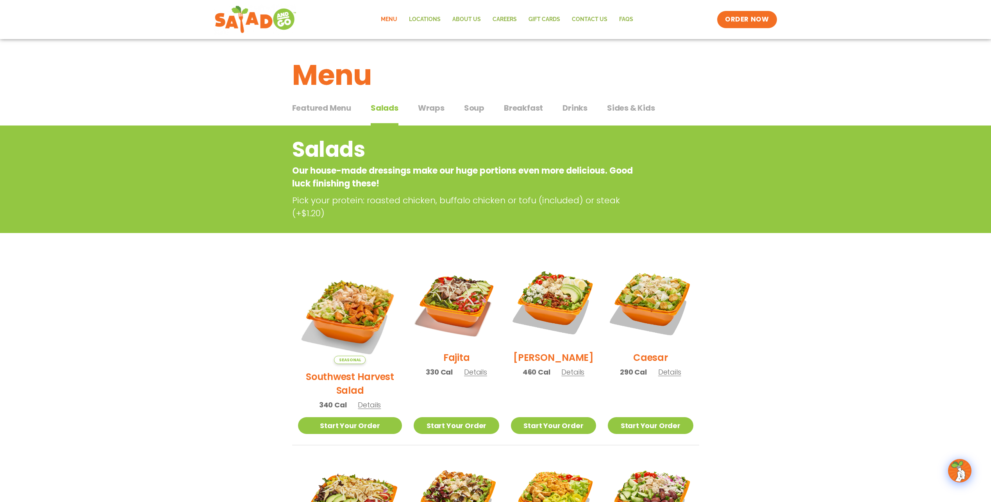  What do you see at coordinates (505, 20) in the screenshot?
I see `a: Careers` at bounding box center [505, 20].